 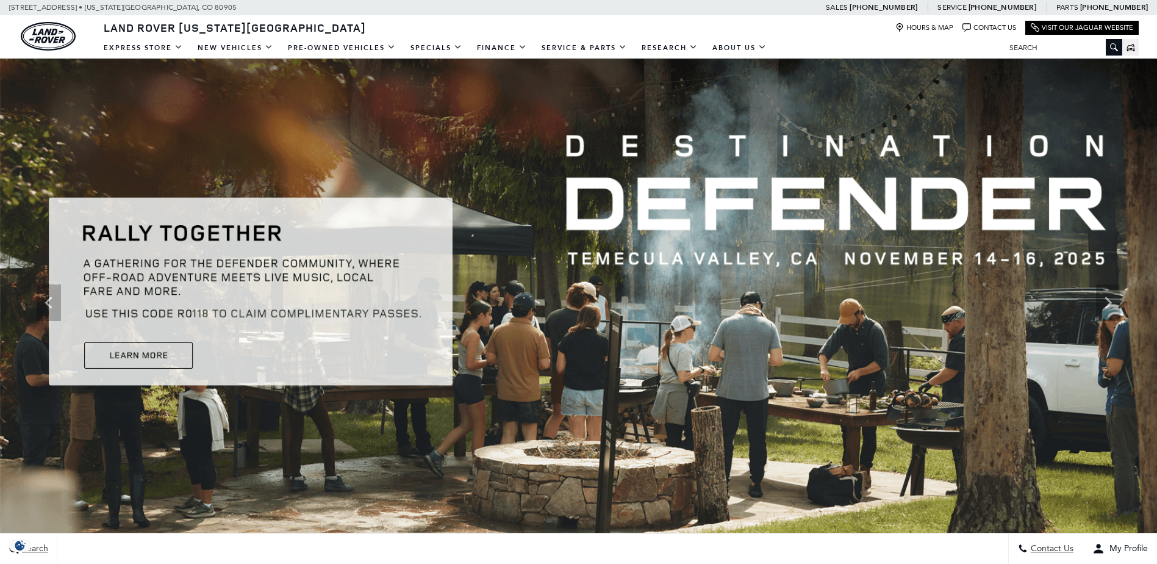 What do you see at coordinates (739, 48) in the screenshot?
I see `a: About Us` at bounding box center [739, 48].